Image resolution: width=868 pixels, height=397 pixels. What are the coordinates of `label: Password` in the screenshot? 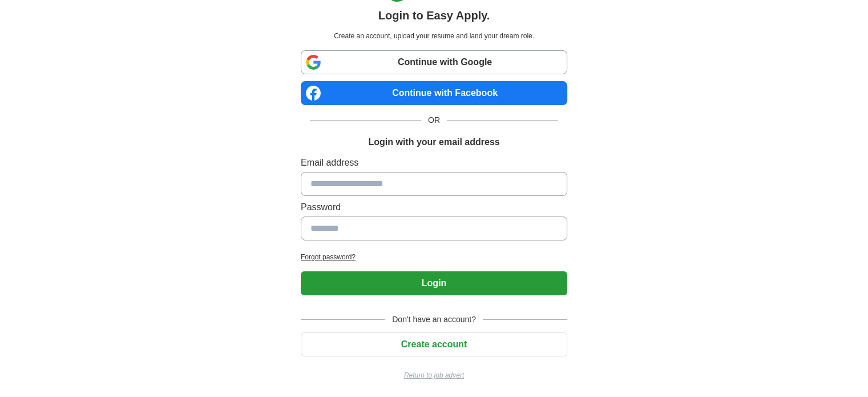 It's located at (434, 207).